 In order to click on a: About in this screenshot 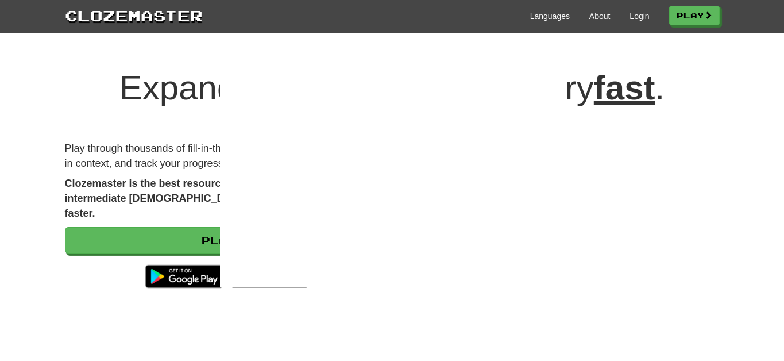, I will do `click(600, 16)`.